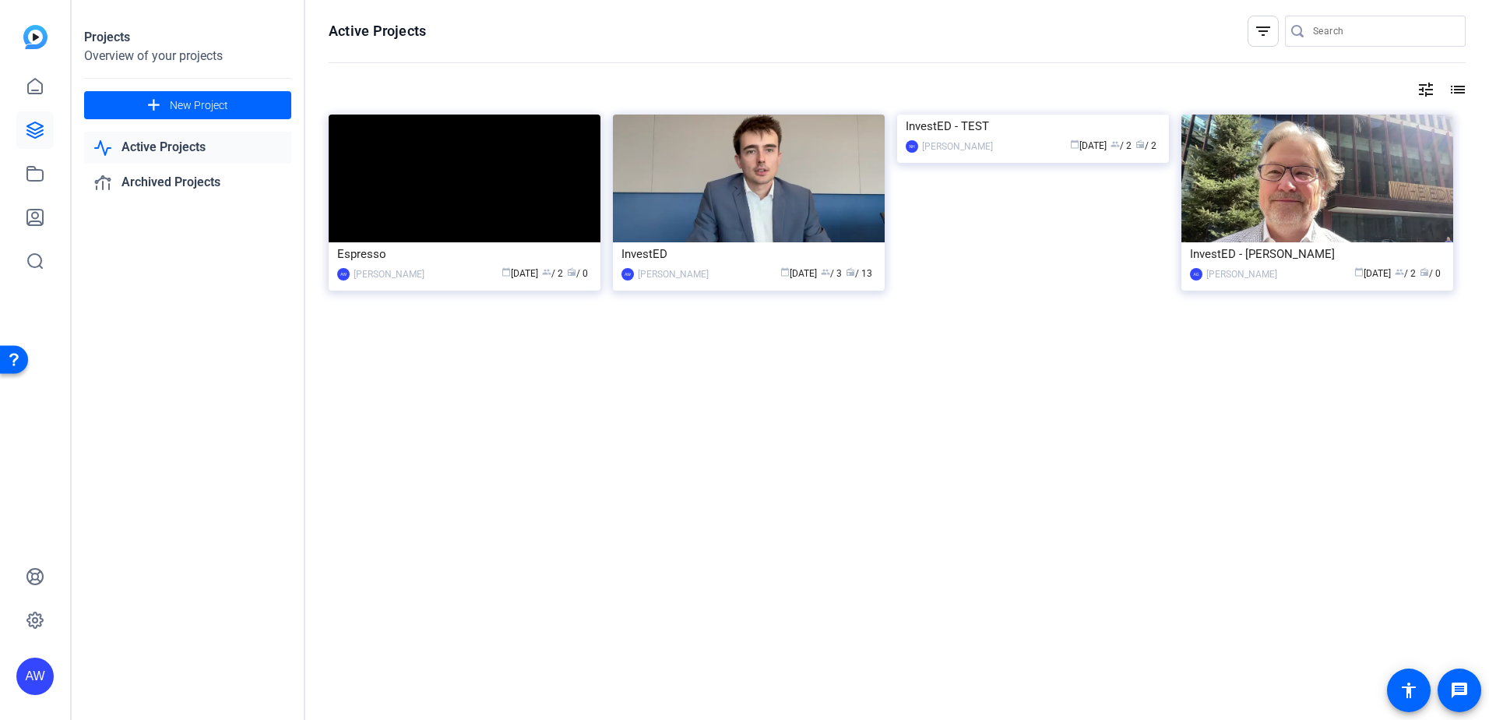  I want to click on mat-icon: list, so click(1457, 90).